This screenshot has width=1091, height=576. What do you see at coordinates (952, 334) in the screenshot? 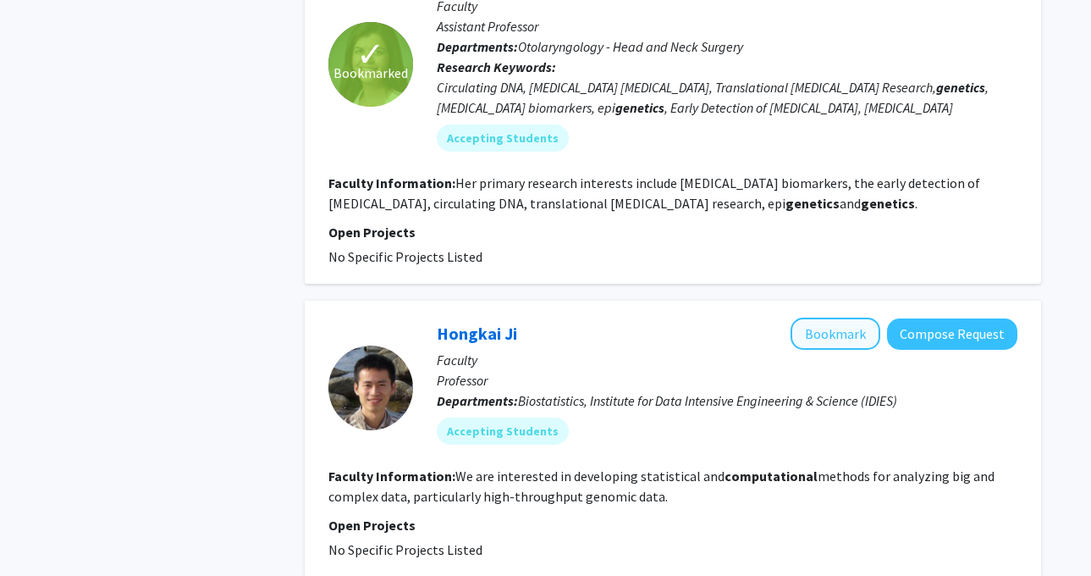
I see `button: Compose Request to Hongkai Ji` at bounding box center [952, 334].